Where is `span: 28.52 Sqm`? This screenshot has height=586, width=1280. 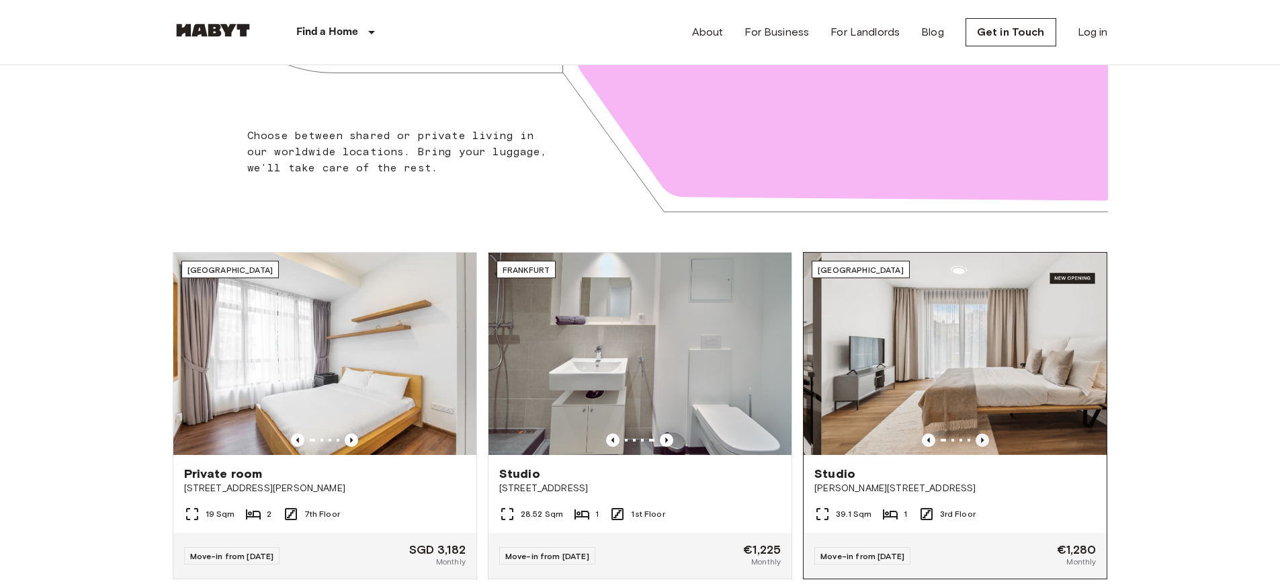 span: 28.52 Sqm is located at coordinates (541, 514).